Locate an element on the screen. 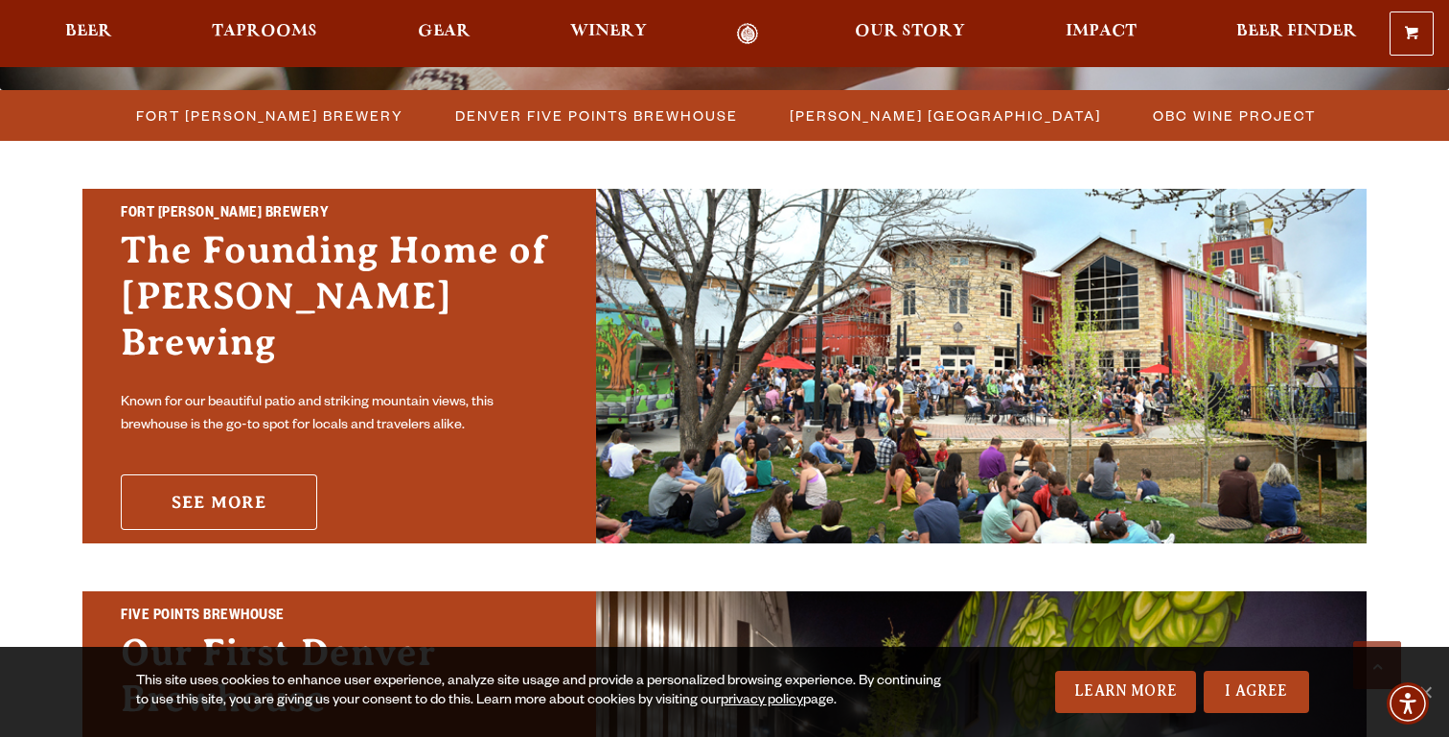 The image size is (1449, 737). p: Known for our beautiful patio and striking mountain views, this brewhouse is the go-to spot for l... is located at coordinates (339, 415).